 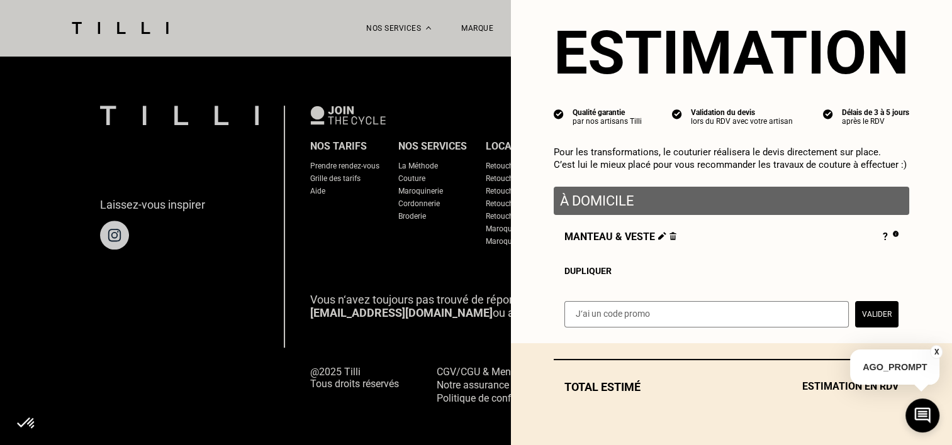 I want to click on div: Validation du devis, so click(x=741, y=113).